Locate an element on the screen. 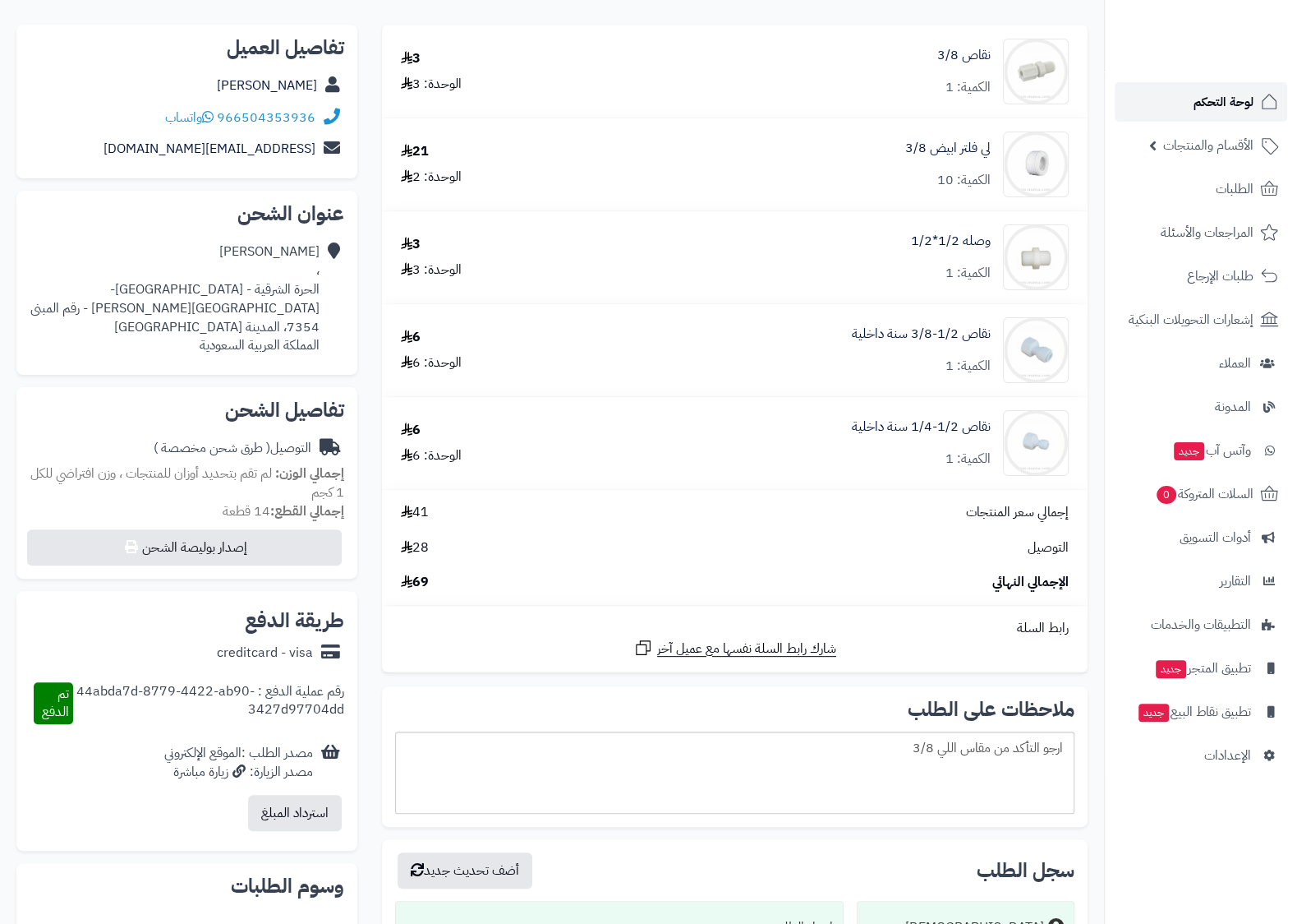 The image size is (1297, 924). a: المدونة is located at coordinates (1202, 407).